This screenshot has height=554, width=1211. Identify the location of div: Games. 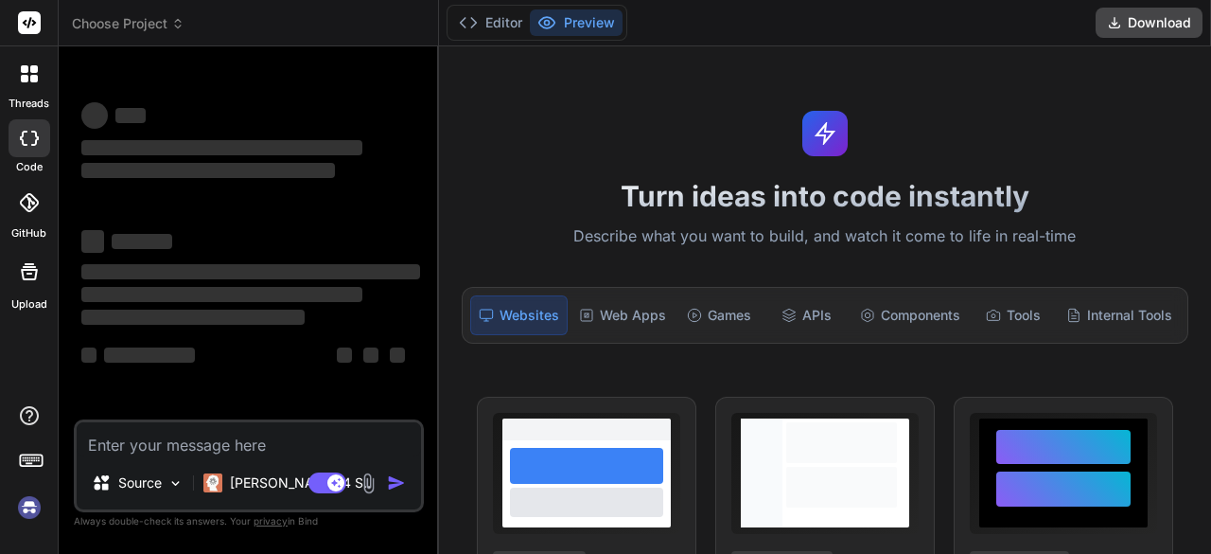
(719, 315).